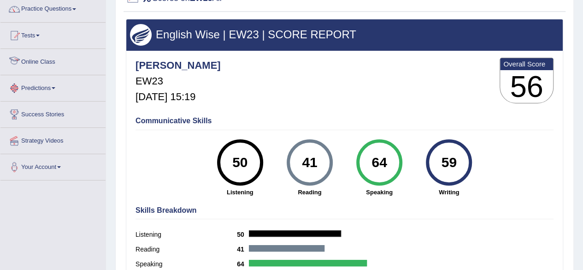  What do you see at coordinates (344, 35) in the screenshot?
I see `h3: English Wise | EW23 | SCORE REPORT` at bounding box center [344, 35].